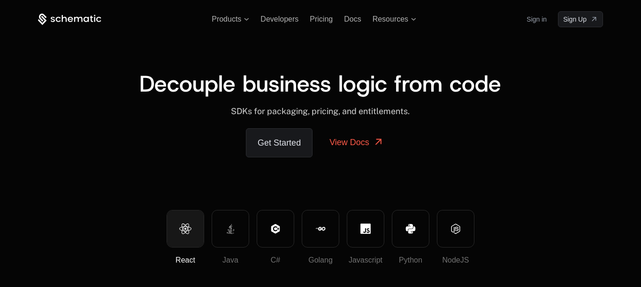 This screenshot has height=287, width=641. I want to click on span: Decouple business logic from code, so click(320, 83).